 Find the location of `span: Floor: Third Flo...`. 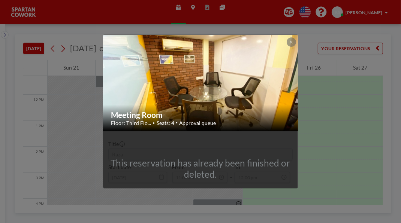

span: Floor: Third Flo... is located at coordinates (131, 123).